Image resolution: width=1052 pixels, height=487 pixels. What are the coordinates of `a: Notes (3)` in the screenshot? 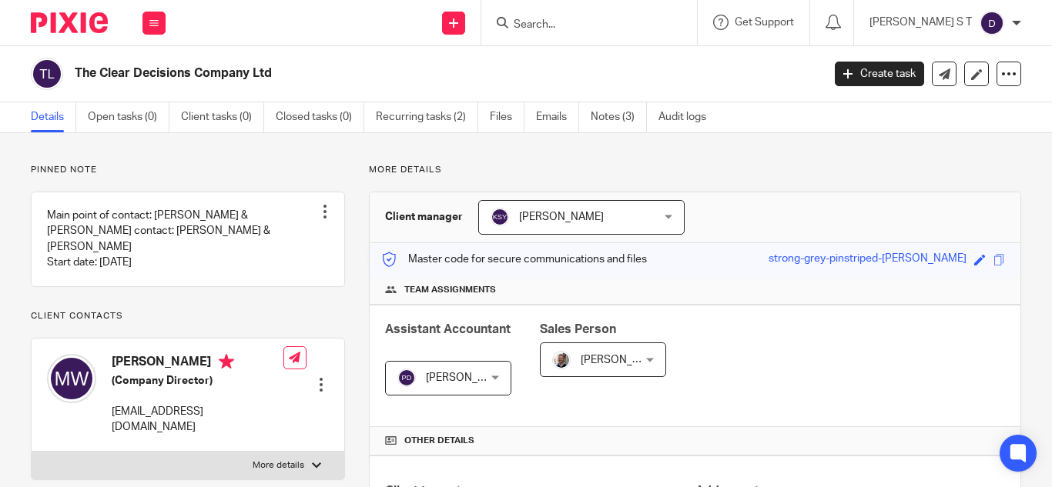 It's located at (618, 117).